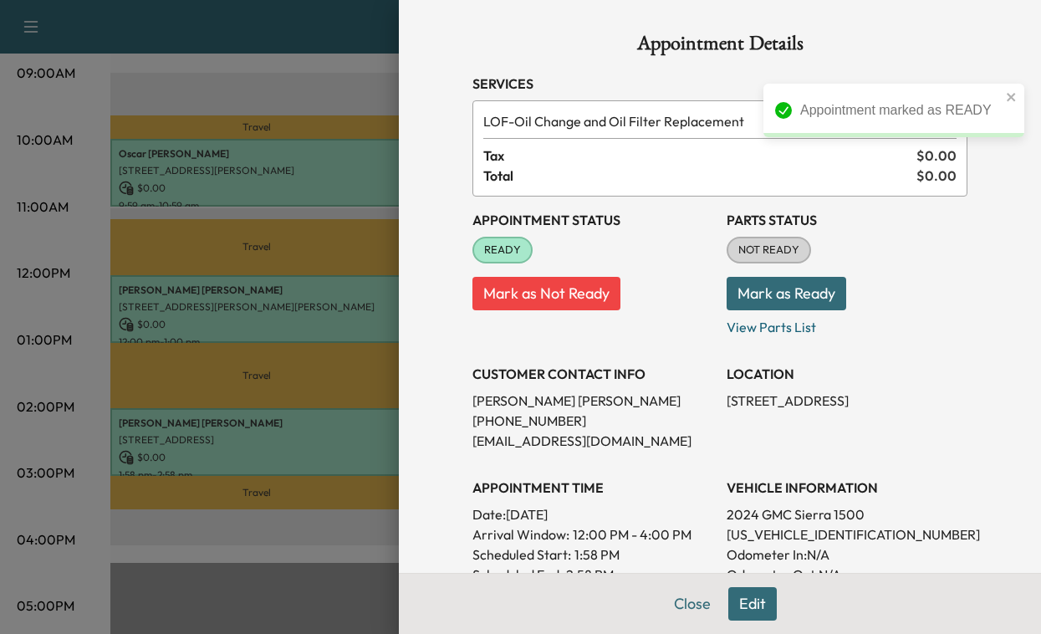 This screenshot has width=1041, height=634. I want to click on p: Odometer Out: N/A, so click(847, 574).